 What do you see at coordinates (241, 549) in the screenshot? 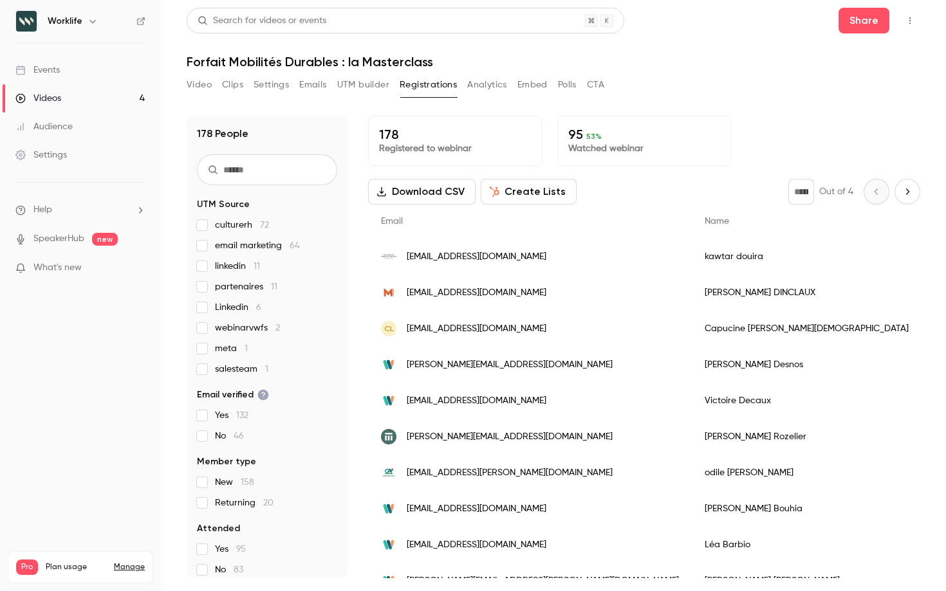
I see `span: 95` at bounding box center [241, 549].